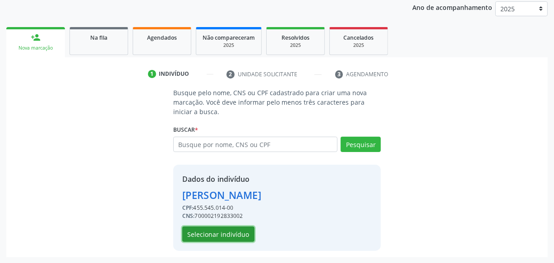 This screenshot has height=263, width=554. What do you see at coordinates (36, 37) in the screenshot?
I see `div: person_add` at bounding box center [36, 37].